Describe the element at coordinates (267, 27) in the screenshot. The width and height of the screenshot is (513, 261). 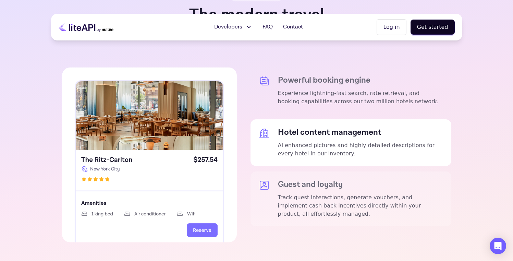
I see `span: FAQ` at that location.